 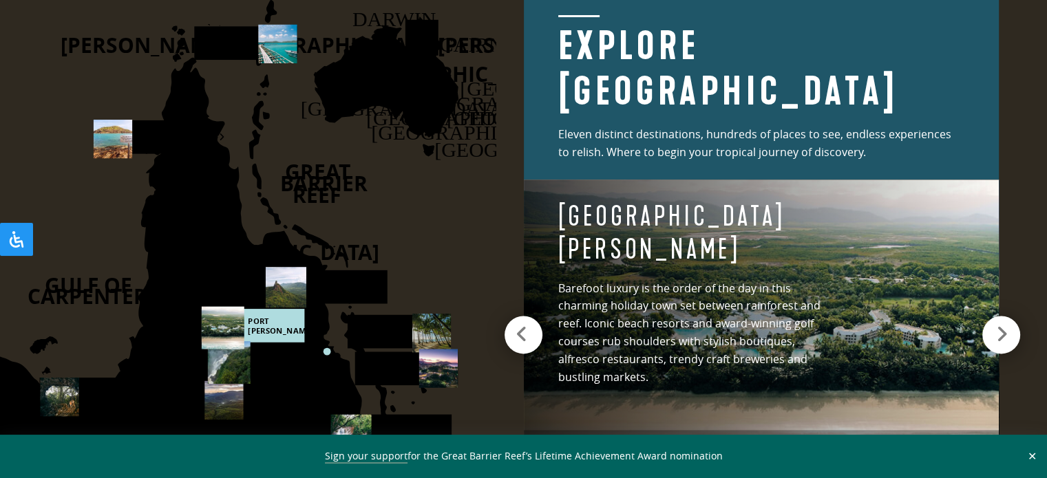 What do you see at coordinates (524, 456) in the screenshot?
I see `span: for the Great Barrier Reef’s Lifetime Achievement Award nomination` at bounding box center [524, 456].